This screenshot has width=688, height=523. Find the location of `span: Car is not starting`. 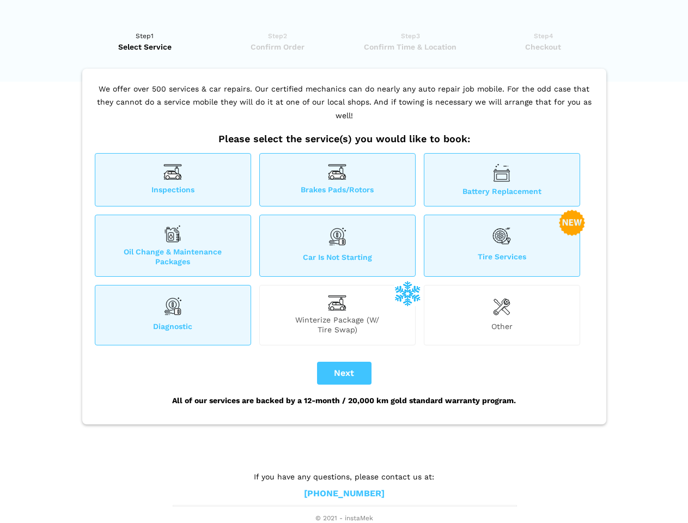

span: Car is not starting is located at coordinates (337, 259).